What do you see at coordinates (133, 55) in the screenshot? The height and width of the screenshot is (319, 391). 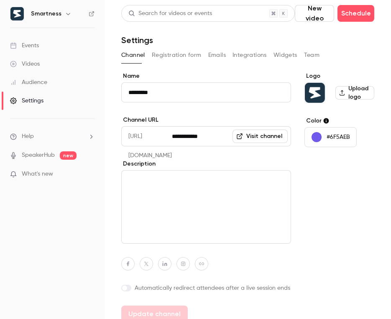 I see `button: Channel` at bounding box center [133, 55].